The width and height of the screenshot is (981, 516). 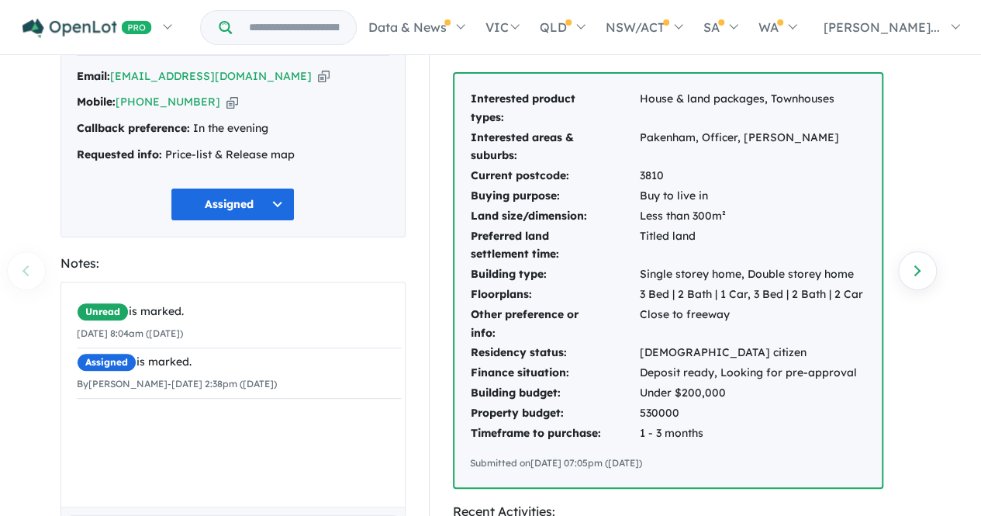 I want to click on td: Interested product types:, so click(x=554, y=109).